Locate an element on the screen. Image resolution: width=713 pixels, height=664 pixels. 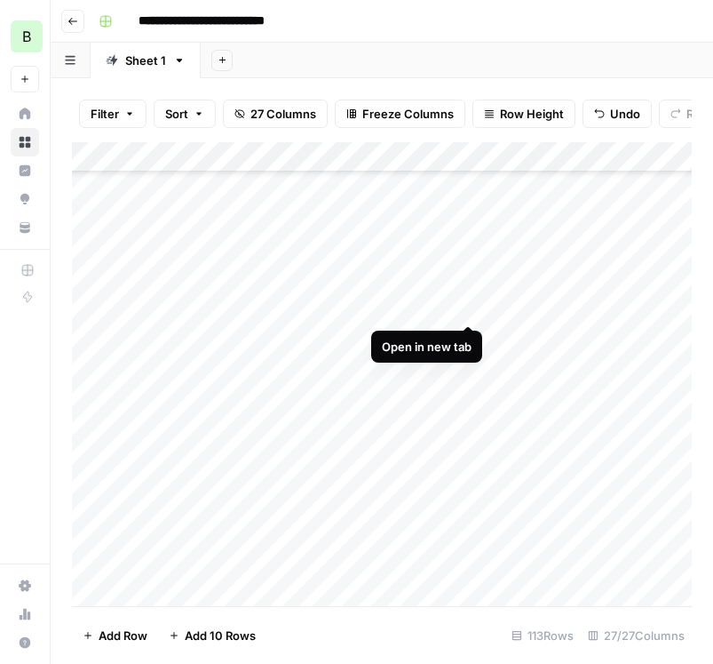
button: 27 Columns is located at coordinates (275, 114).